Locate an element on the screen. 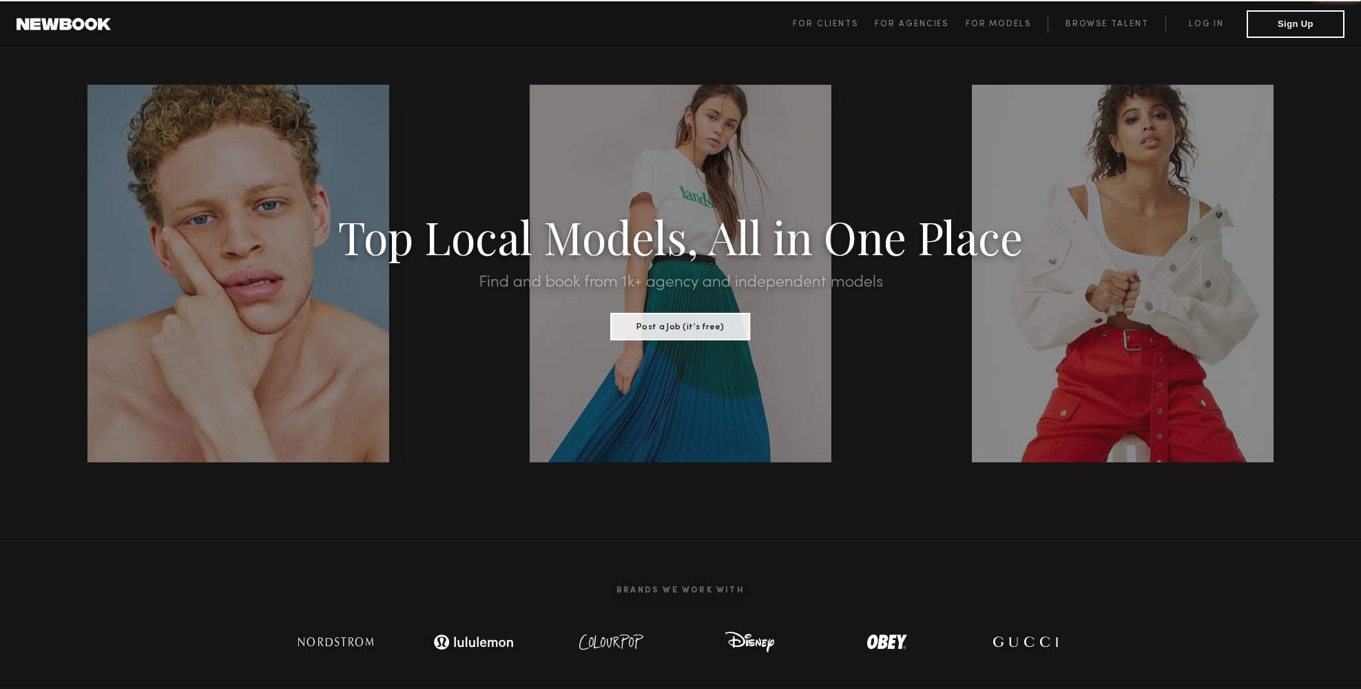  a: For Agencies is located at coordinates (920, 24).